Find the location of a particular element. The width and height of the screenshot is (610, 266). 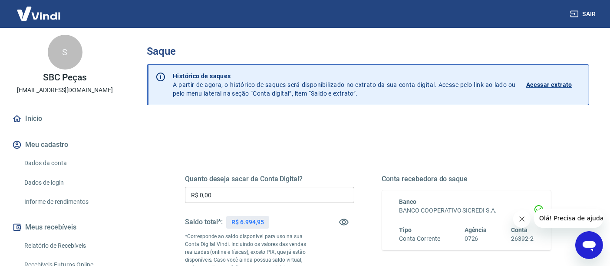

a: Informe de rendimentos is located at coordinates (70, 202).